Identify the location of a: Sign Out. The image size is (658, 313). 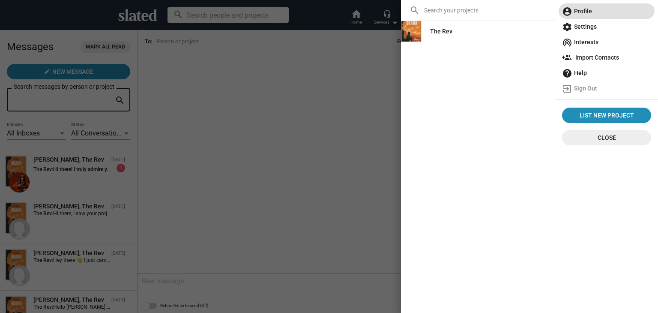
(607, 88).